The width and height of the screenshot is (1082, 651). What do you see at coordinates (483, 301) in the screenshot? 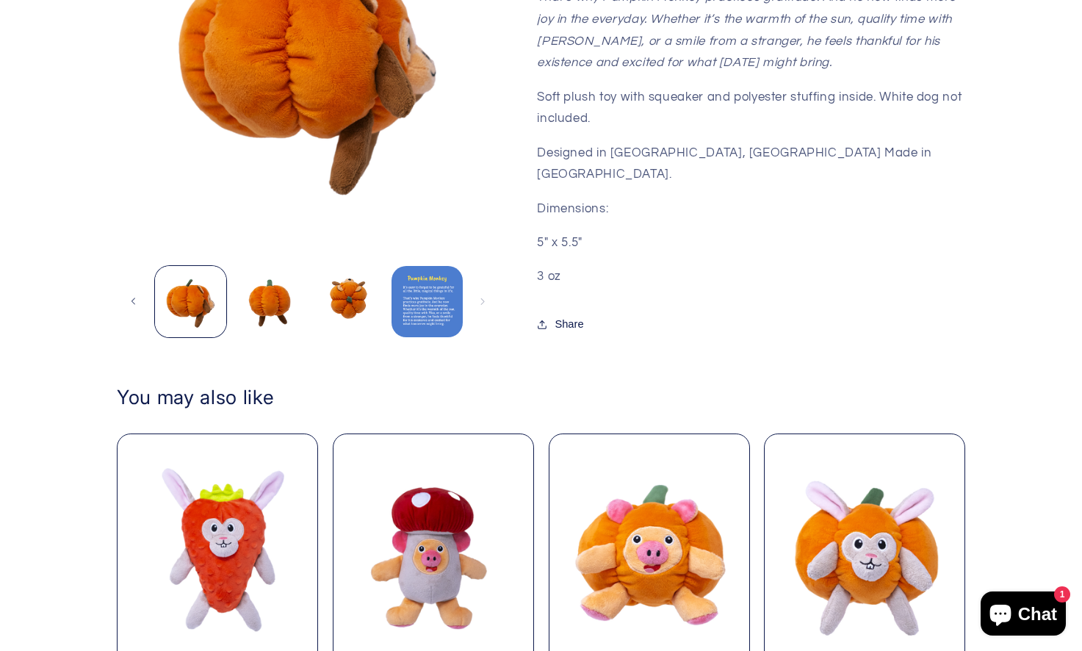
I see `button: Slide right` at bounding box center [483, 301].